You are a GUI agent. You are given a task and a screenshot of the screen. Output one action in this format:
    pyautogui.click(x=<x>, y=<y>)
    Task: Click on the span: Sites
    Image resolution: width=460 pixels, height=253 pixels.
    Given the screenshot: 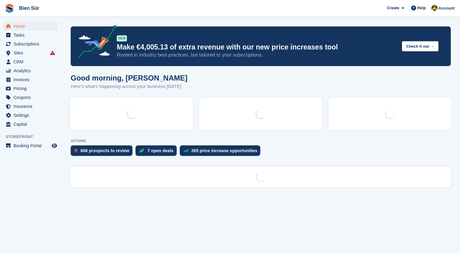 What is the action you would take?
    pyautogui.click(x=32, y=53)
    